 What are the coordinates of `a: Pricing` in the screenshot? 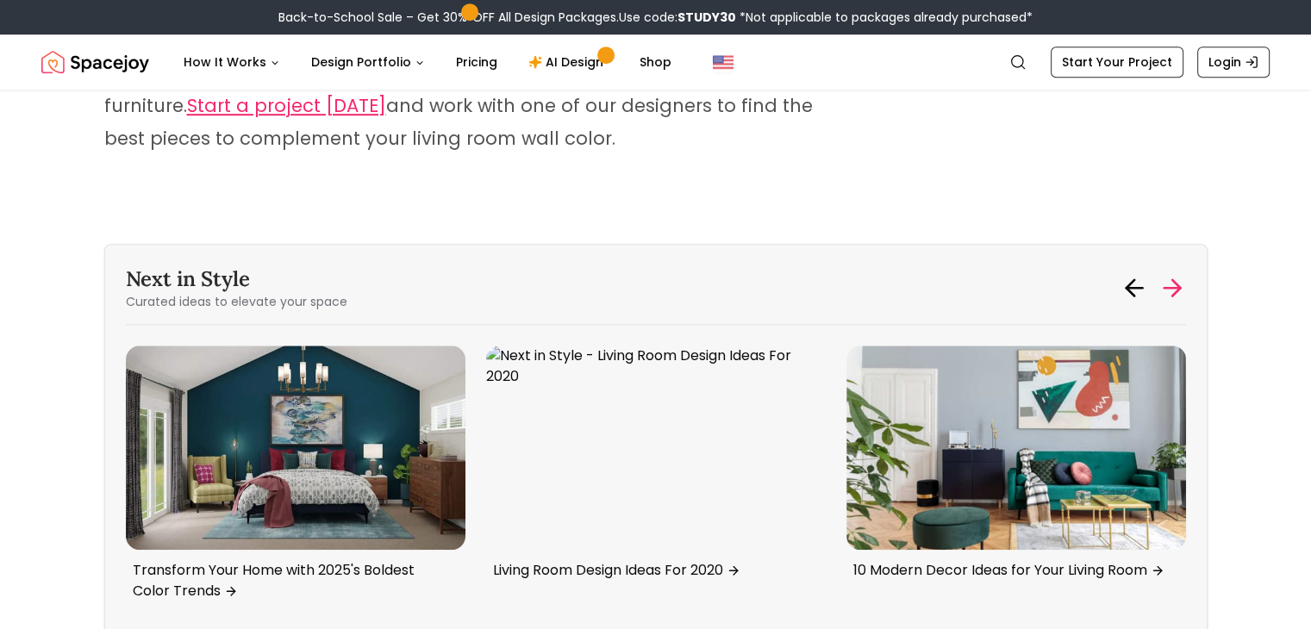 It's located at (477, 62).